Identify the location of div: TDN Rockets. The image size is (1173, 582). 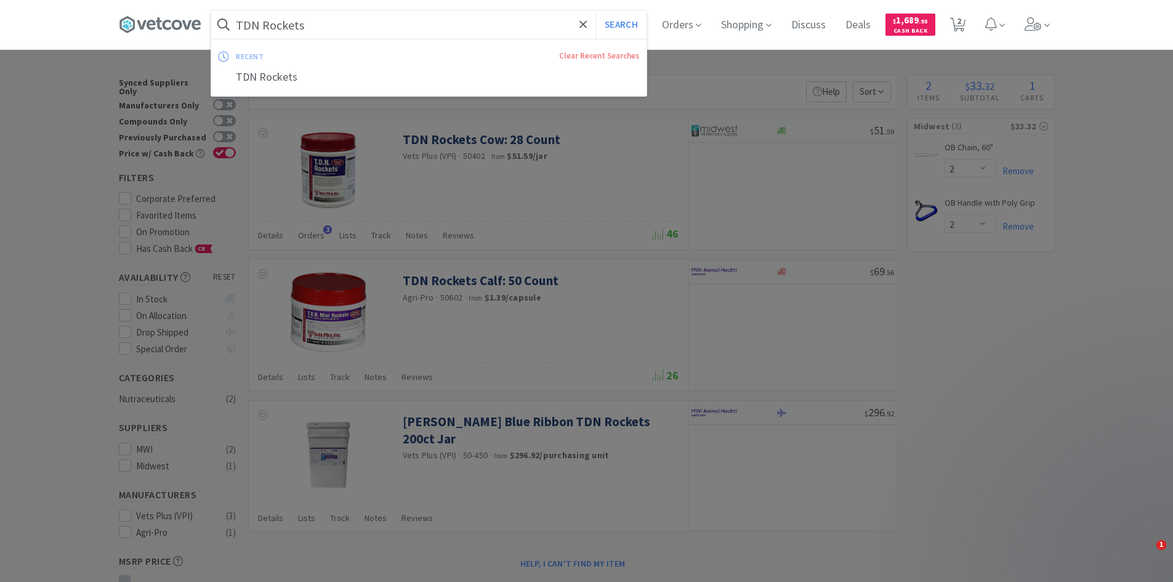
(428, 77).